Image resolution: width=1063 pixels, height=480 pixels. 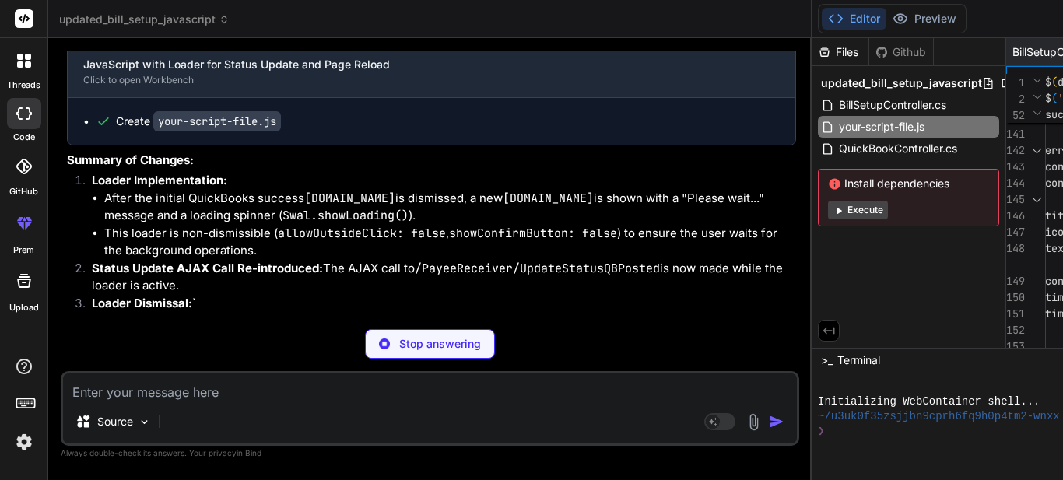 I want to click on span: 52, so click(x=1016, y=115).